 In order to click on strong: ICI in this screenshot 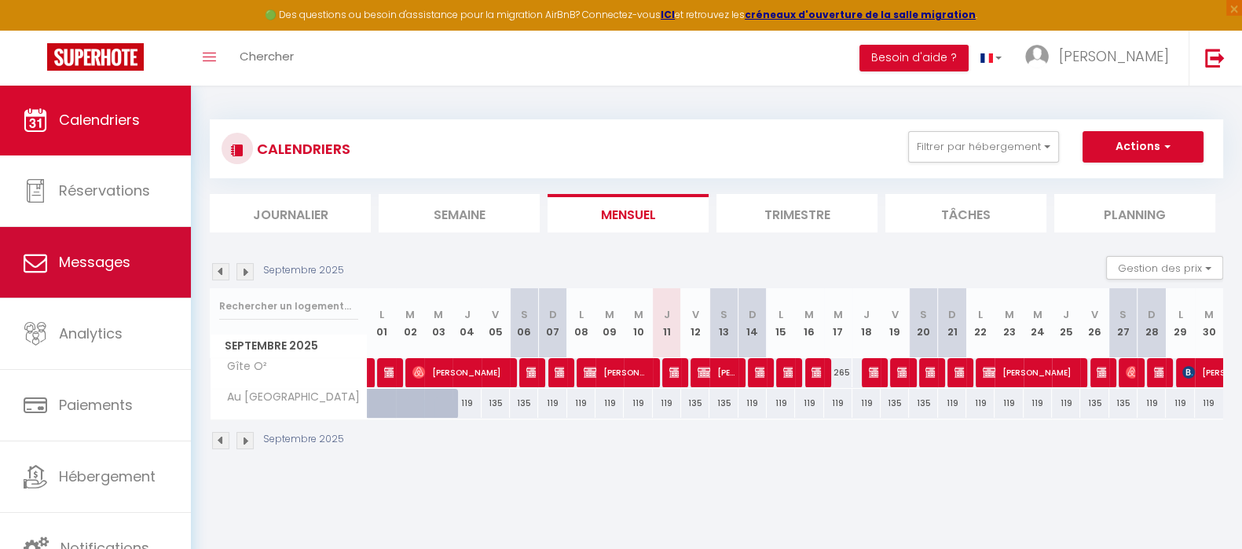, I will do `click(668, 14)`.